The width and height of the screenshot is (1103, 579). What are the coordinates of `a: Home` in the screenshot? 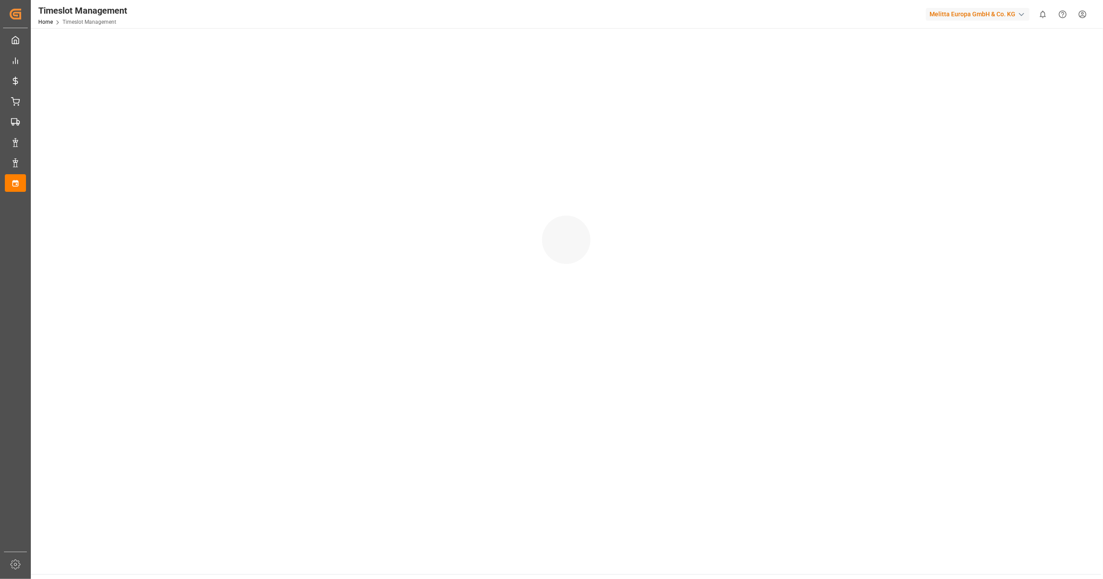 It's located at (45, 22).